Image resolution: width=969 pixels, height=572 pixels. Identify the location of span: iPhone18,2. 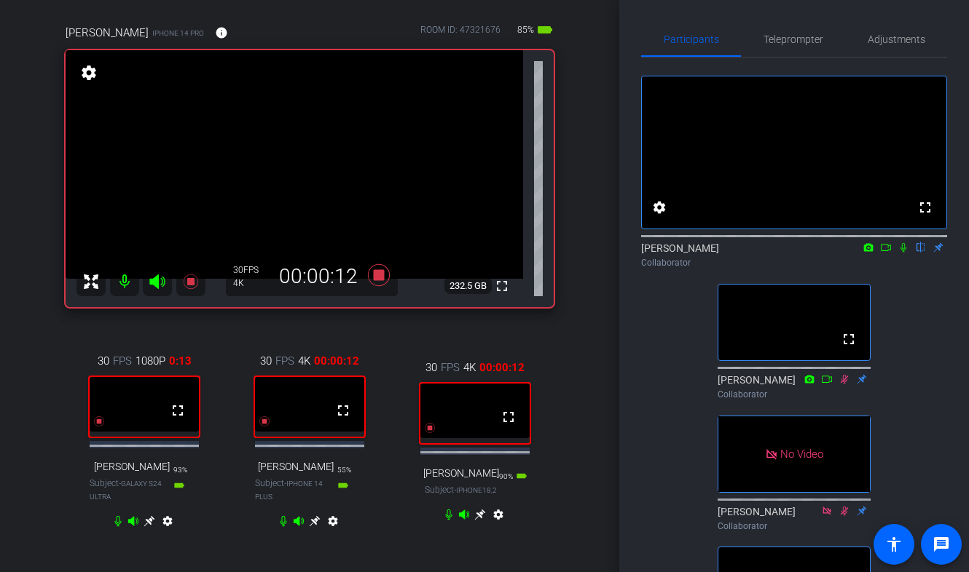
(476, 490).